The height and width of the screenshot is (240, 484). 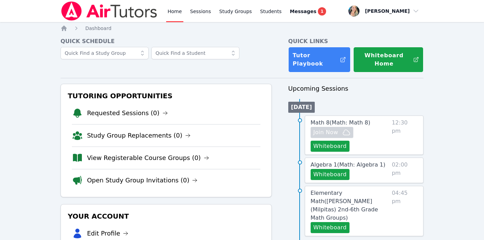 What do you see at coordinates (127, 113) in the screenshot?
I see `a: Requested Sessions (0)` at bounding box center [127, 113].